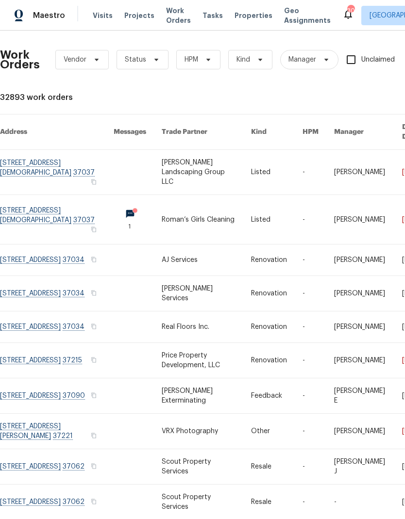  I want to click on span: Kind, so click(243, 60).